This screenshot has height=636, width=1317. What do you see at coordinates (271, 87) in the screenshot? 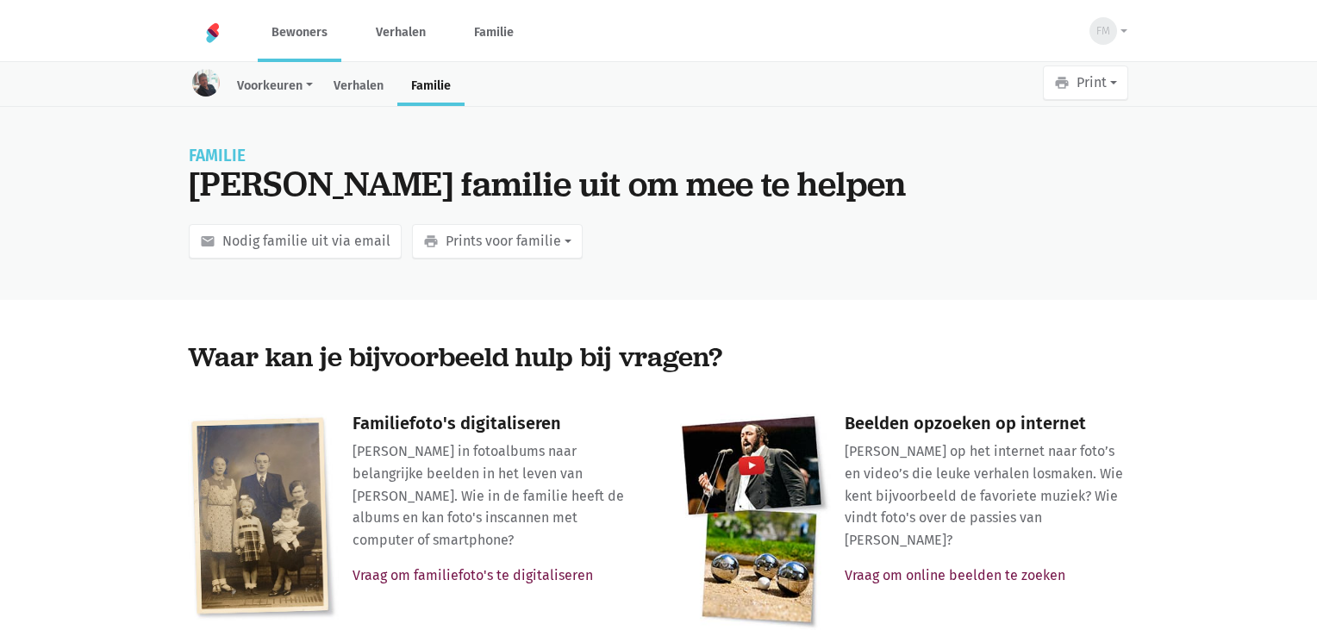
I see `a: Voorkeuren` at bounding box center [271, 87].